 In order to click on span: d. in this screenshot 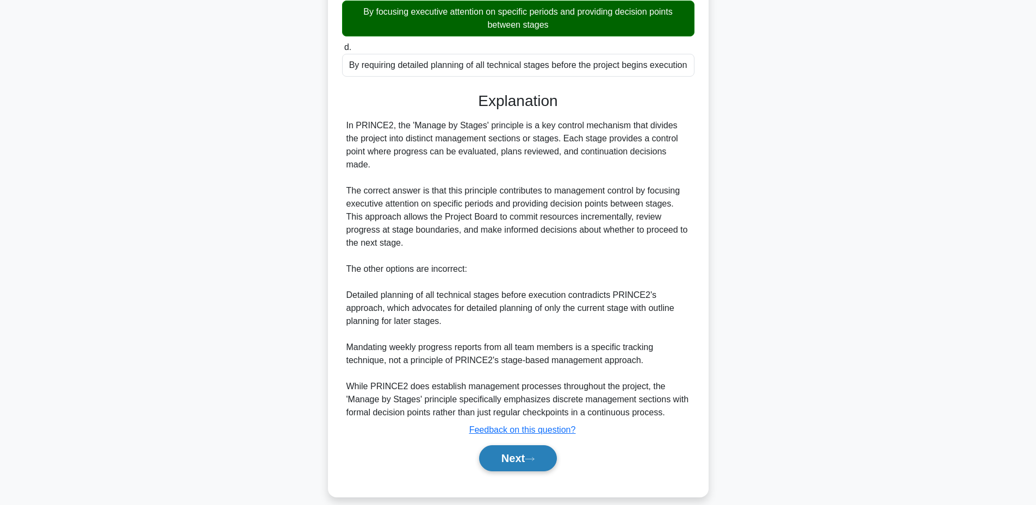, I will do `click(347, 47)`.